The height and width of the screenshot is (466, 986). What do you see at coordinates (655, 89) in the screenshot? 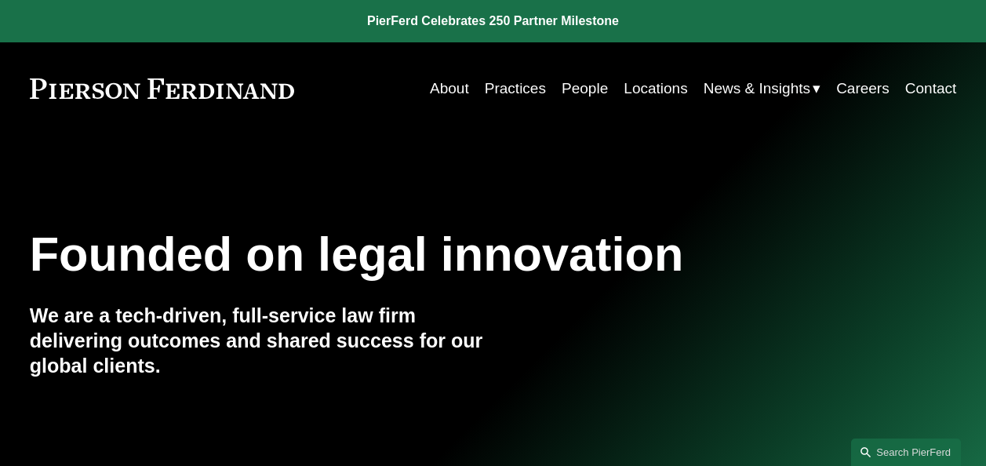
I see `a: Locations` at bounding box center [655, 89].